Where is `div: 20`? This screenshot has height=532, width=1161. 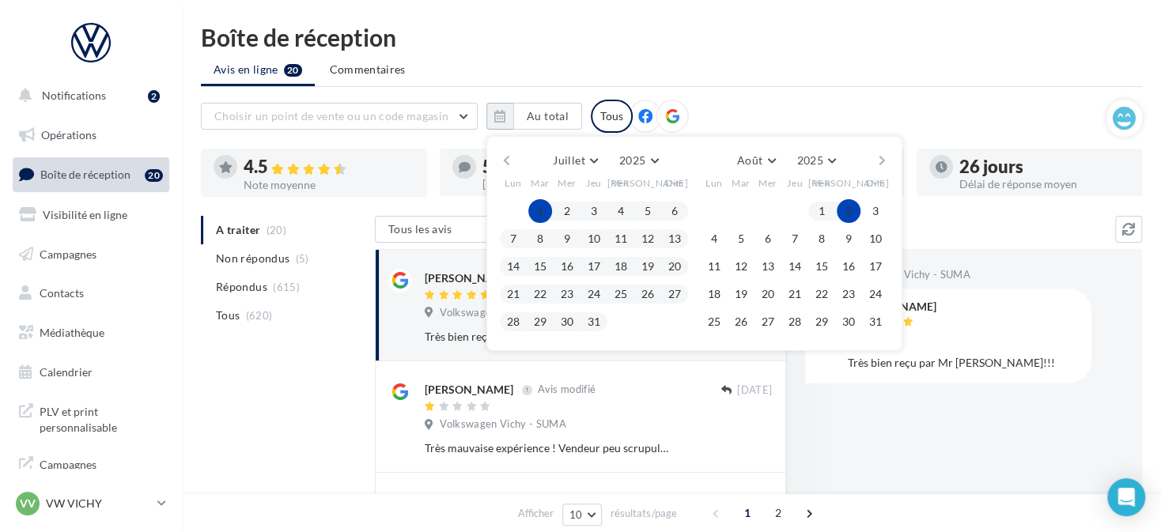
div: 20 is located at coordinates (153, 176).